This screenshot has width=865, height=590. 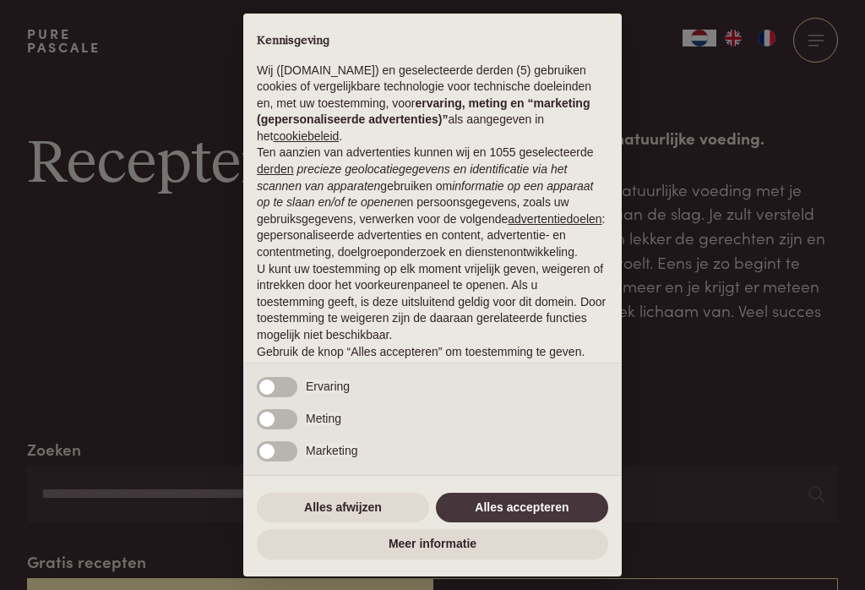 What do you see at coordinates (522, 508) in the screenshot?
I see `button: Alles accepteren` at bounding box center [522, 508].